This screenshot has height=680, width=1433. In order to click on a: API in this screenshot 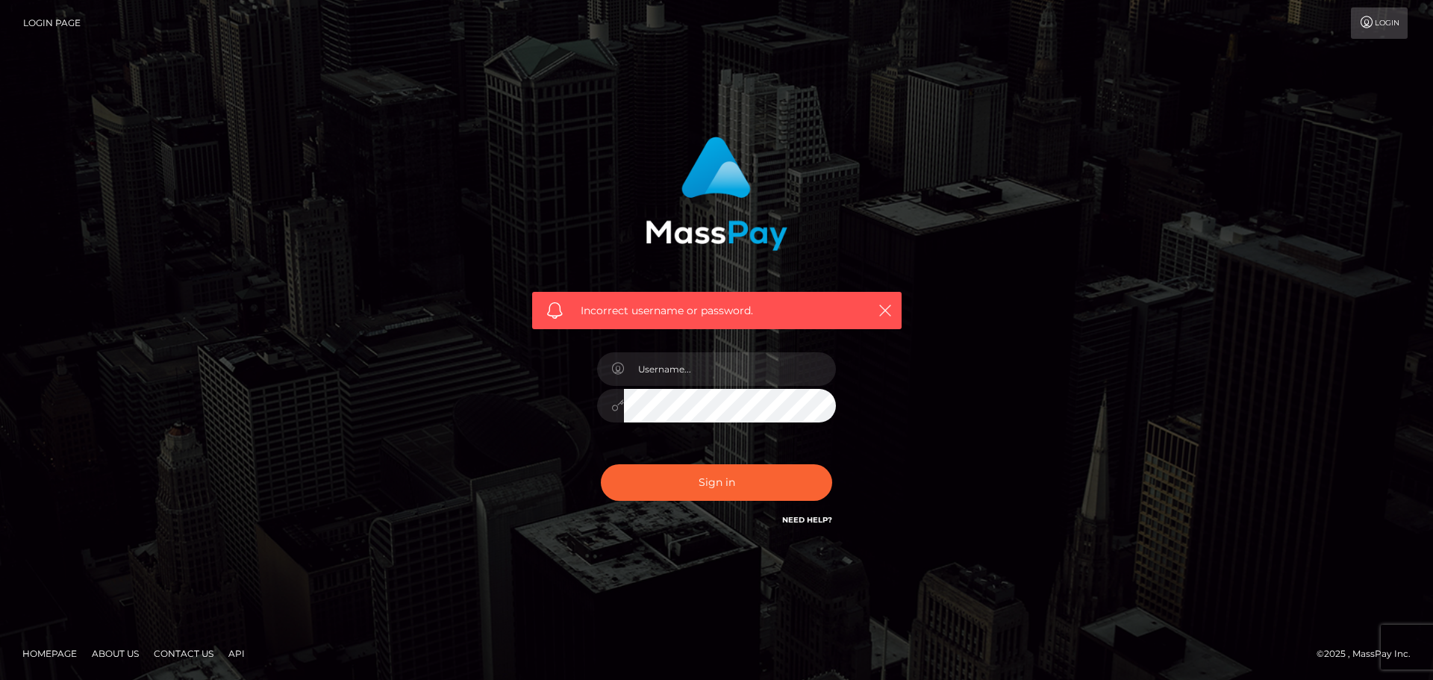, I will do `click(237, 653)`.